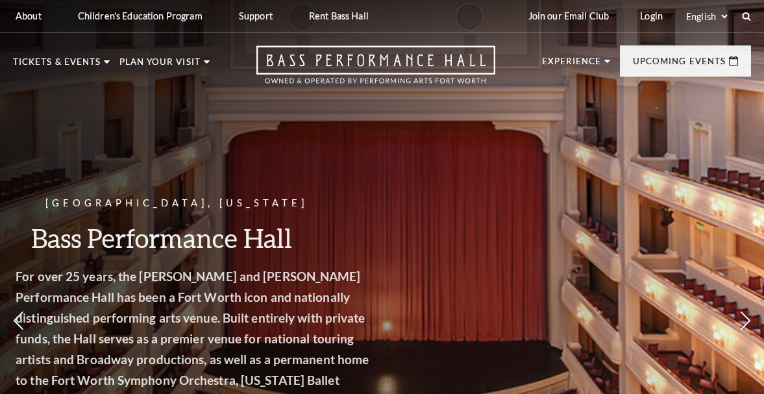 This screenshot has width=764, height=394. What do you see at coordinates (707, 16) in the screenshot?
I see `select: Select:` at bounding box center [707, 16].